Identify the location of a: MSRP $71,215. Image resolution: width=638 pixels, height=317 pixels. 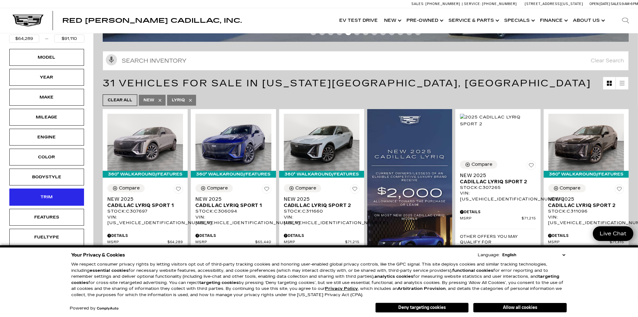
(498, 218).